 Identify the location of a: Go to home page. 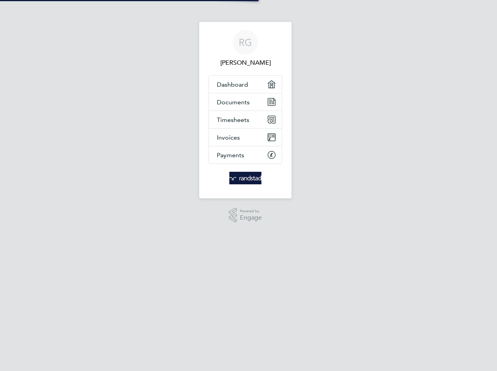
(246, 178).